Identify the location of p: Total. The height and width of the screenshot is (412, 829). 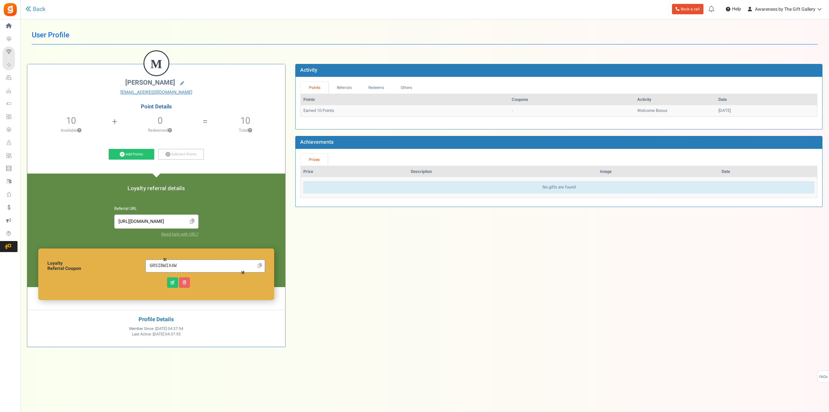
(245, 130).